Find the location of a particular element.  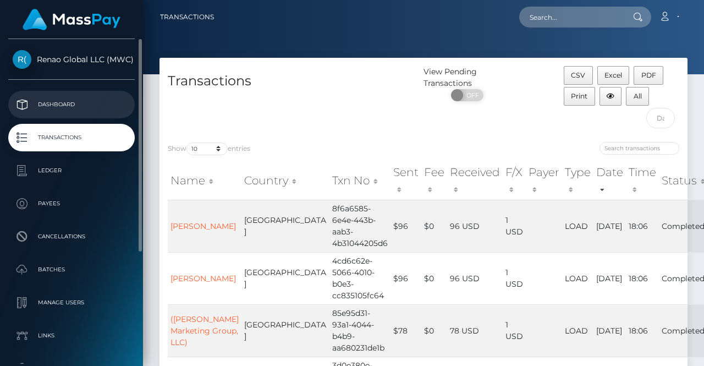

label: Show entries is located at coordinates (209, 149).